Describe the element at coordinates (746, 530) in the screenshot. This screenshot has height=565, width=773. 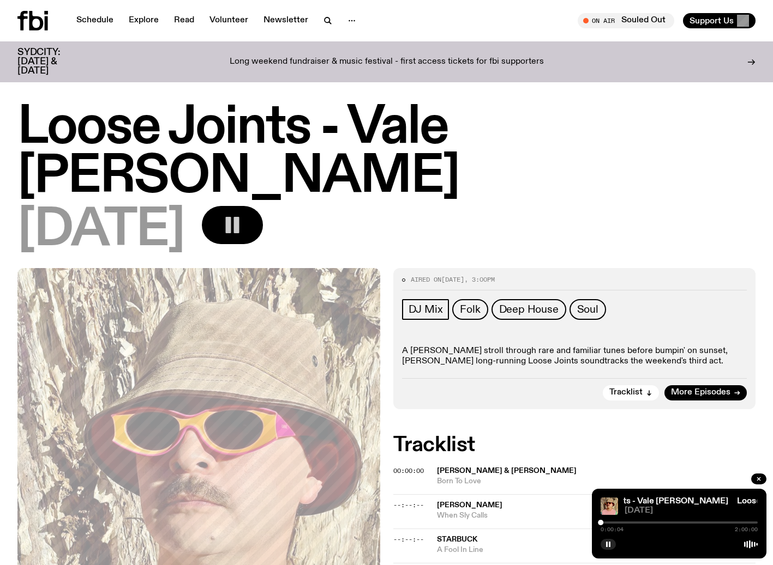
I see `span: 2:00:00` at that location.